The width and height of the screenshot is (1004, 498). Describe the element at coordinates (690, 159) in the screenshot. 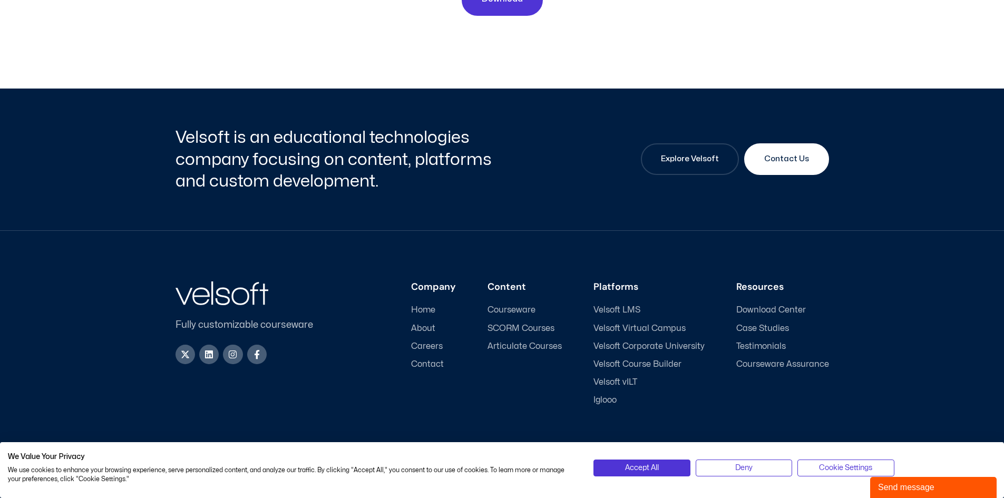

I see `a: Explore Velsoft` at that location.